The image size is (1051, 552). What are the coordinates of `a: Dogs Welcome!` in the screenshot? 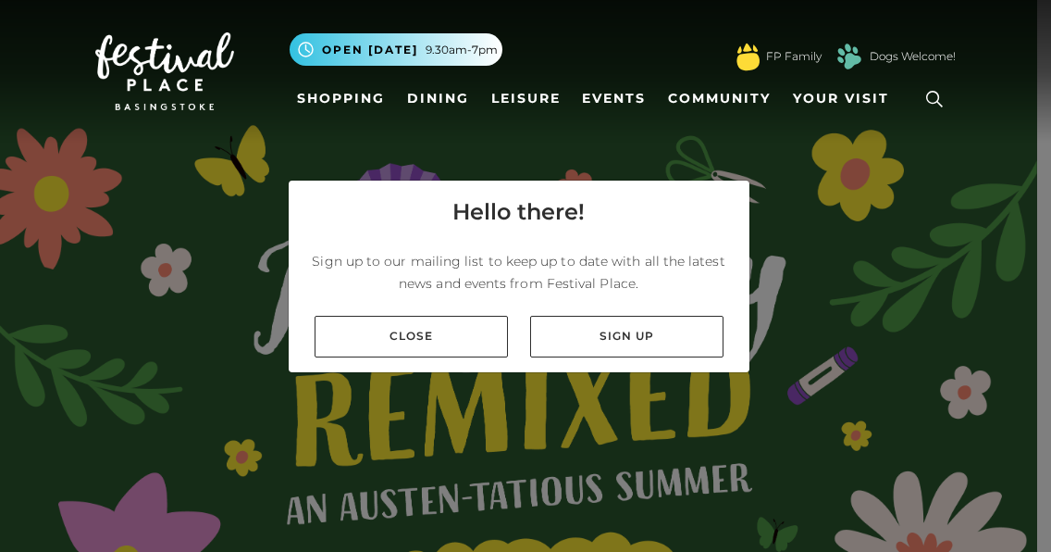 It's located at (913, 56).